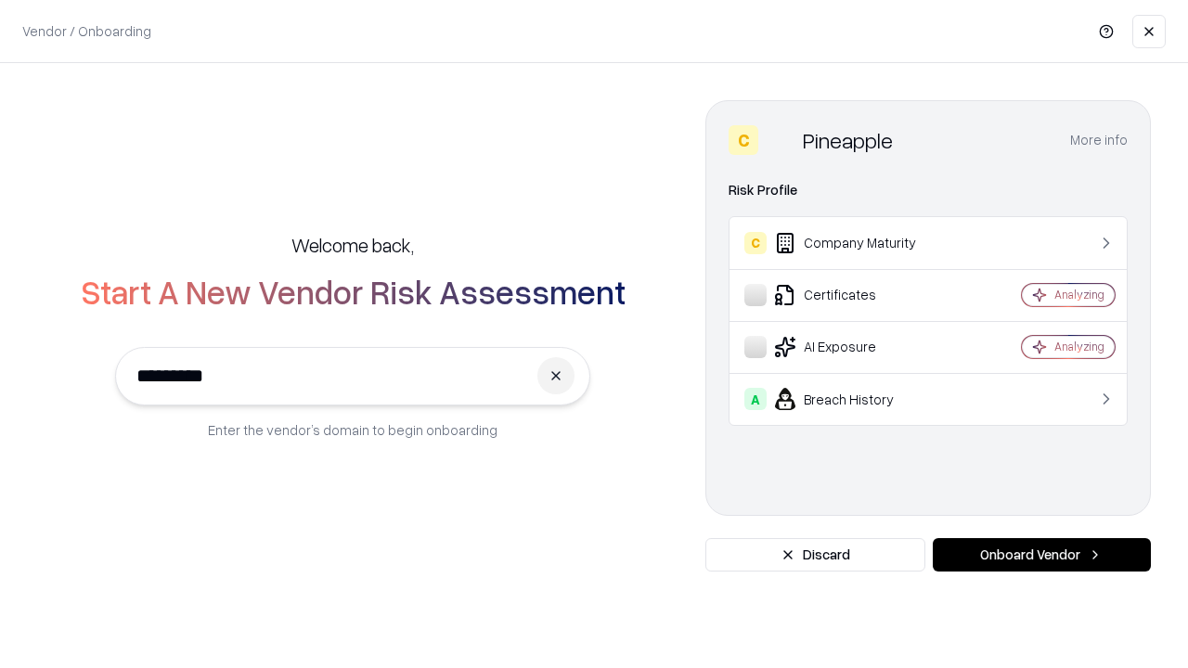  I want to click on h2: Start A New Vendor Risk Assessment, so click(353, 292).